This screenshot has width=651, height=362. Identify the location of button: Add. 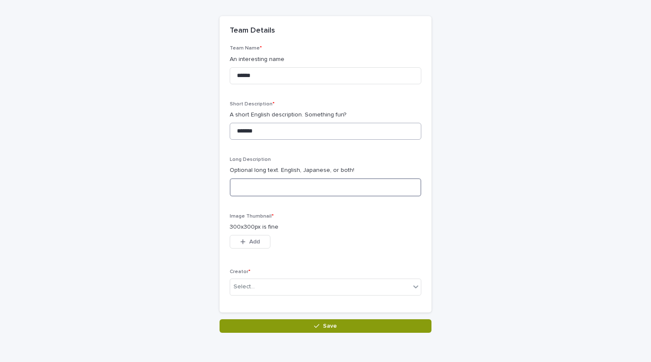
(250, 242).